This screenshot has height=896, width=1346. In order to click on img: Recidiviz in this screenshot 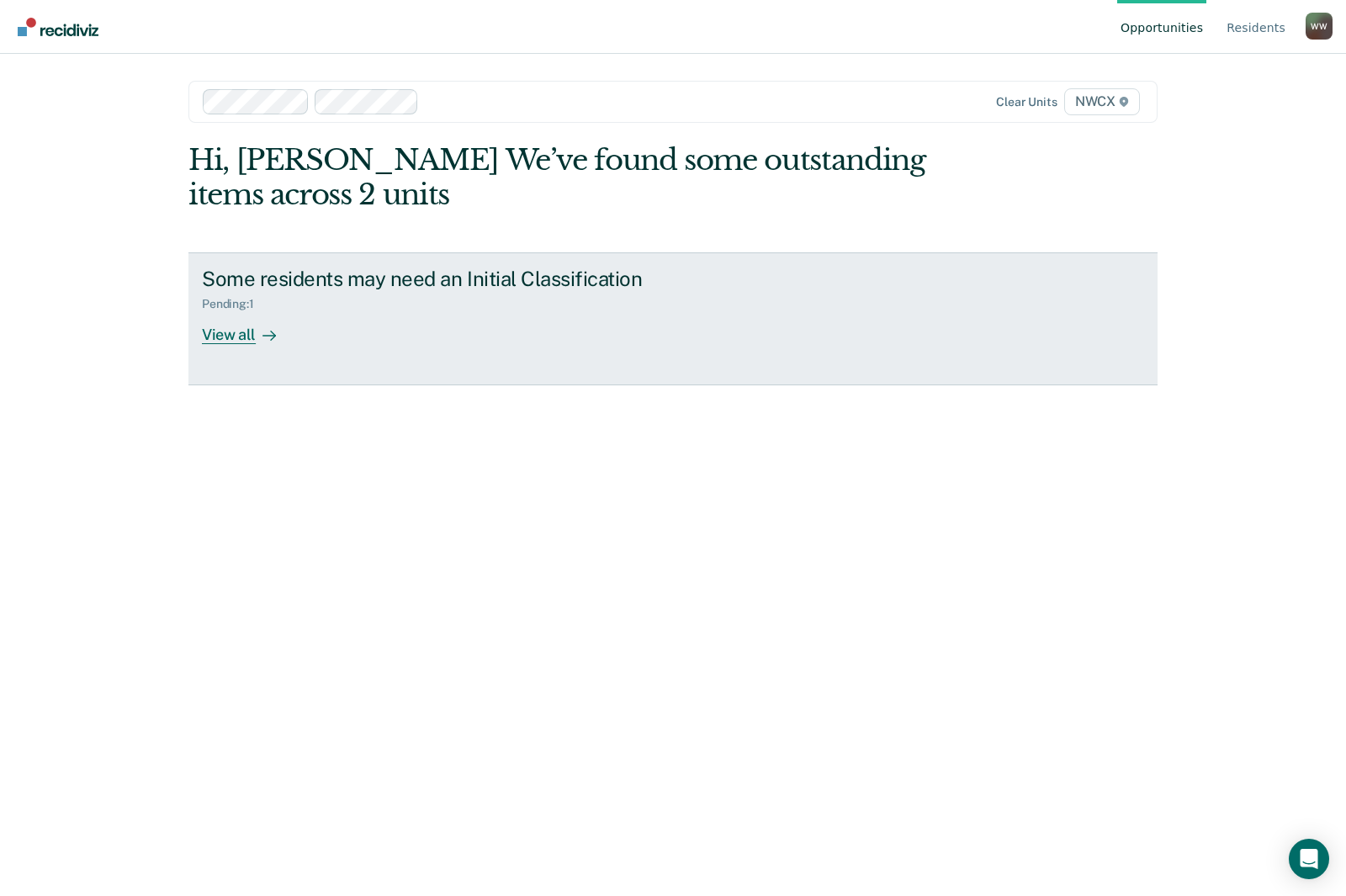, I will do `click(58, 27)`.